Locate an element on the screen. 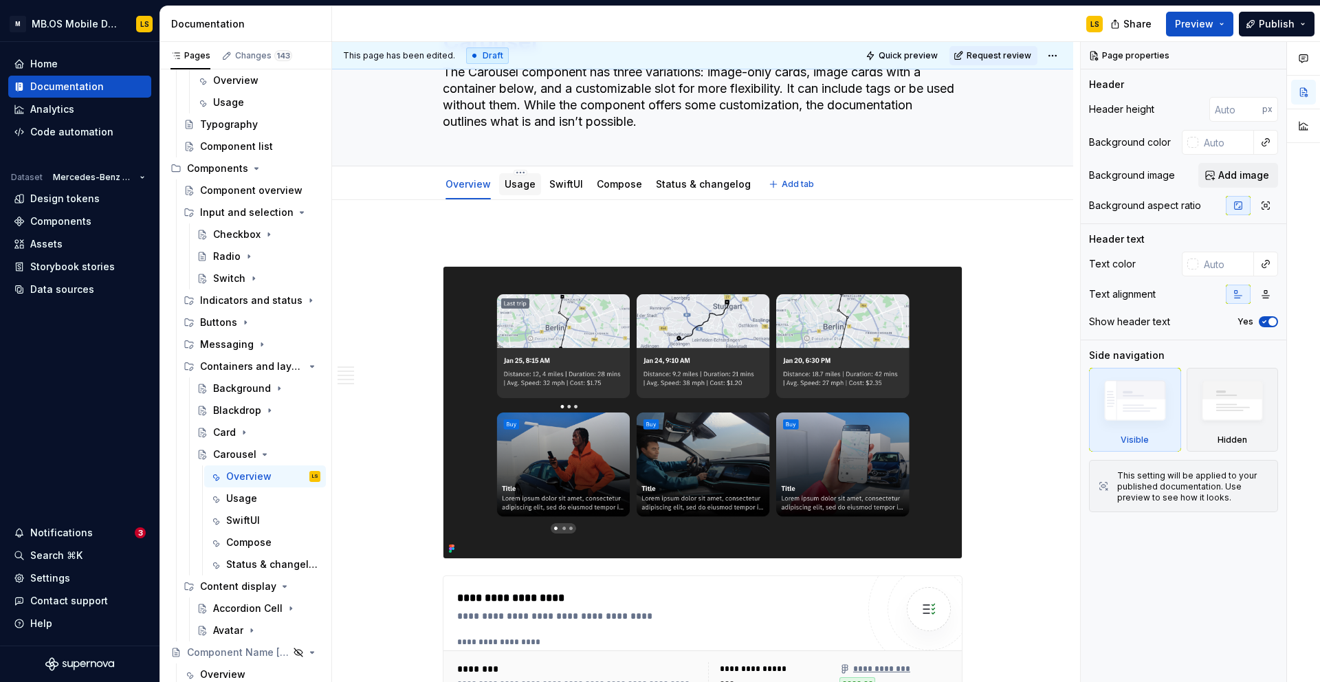  div: Dataset is located at coordinates (27, 177).